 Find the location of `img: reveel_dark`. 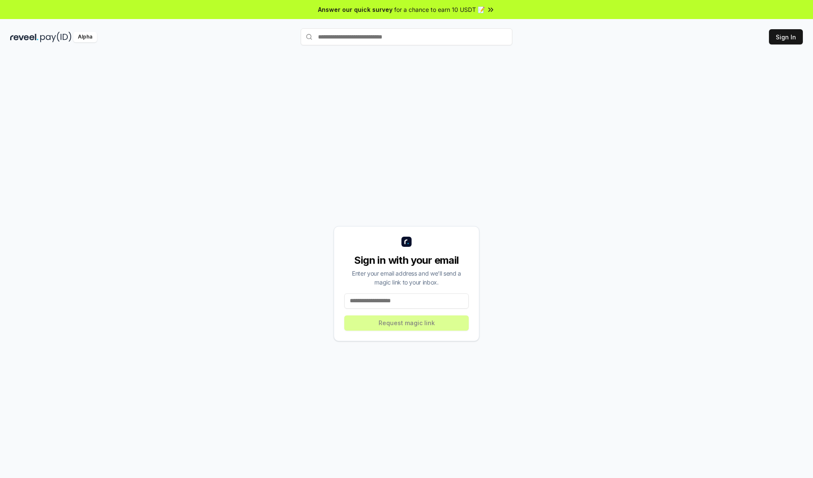

img: reveel_dark is located at coordinates (24, 37).